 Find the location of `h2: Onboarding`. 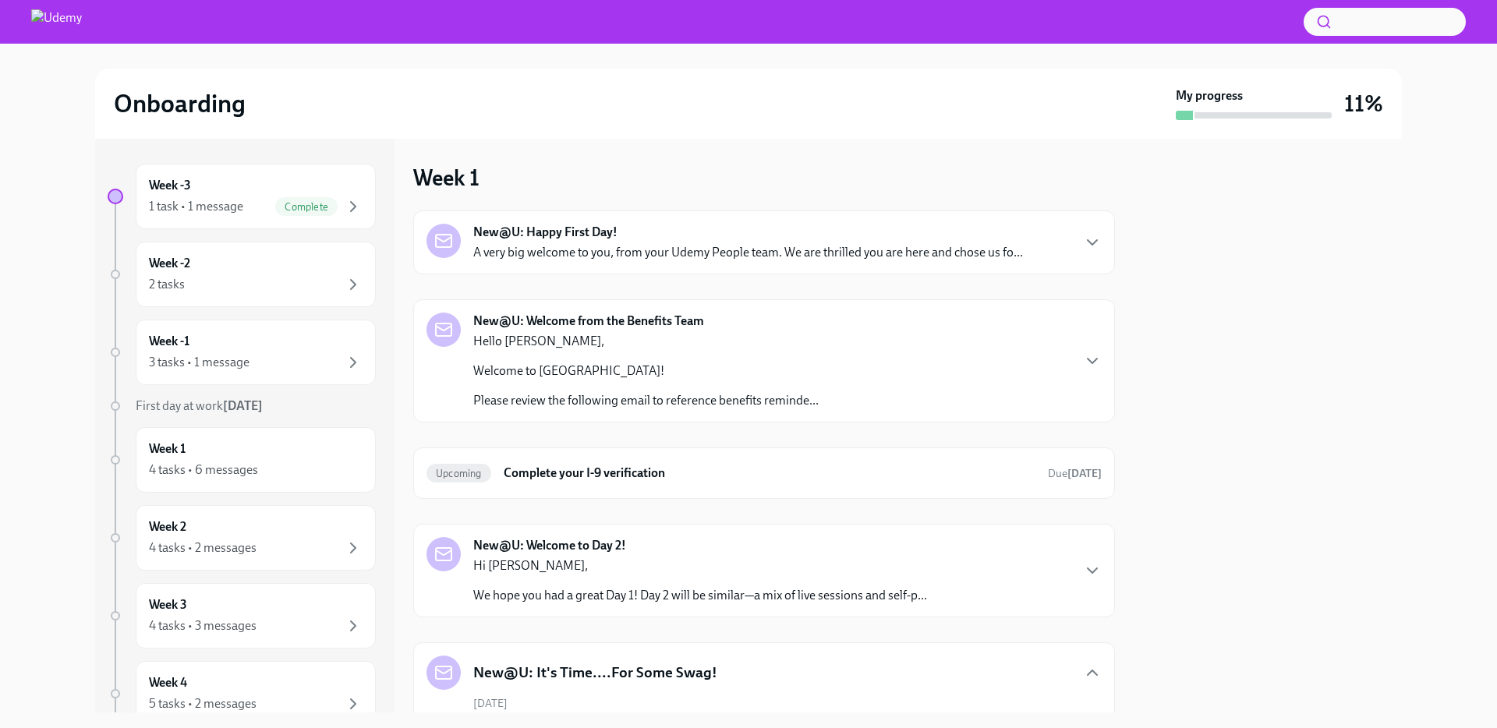

h2: Onboarding is located at coordinates (179, 104).